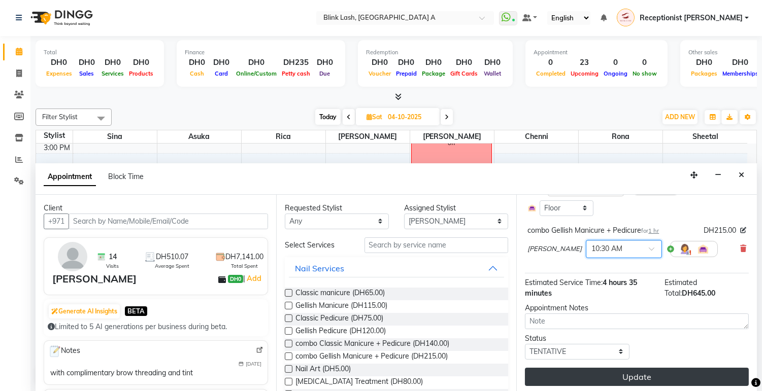 Image resolution: width=762 pixels, height=391 pixels. I want to click on span: Package, so click(433, 74).